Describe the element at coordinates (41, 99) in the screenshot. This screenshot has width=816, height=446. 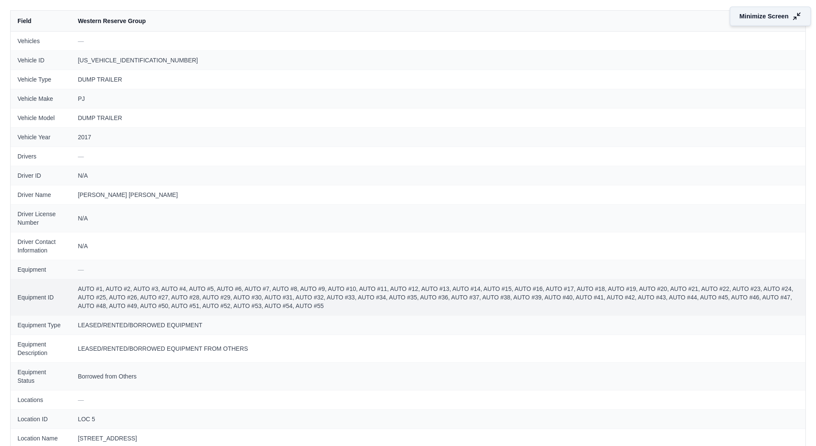
I see `span: Vehicle Make` at that location.